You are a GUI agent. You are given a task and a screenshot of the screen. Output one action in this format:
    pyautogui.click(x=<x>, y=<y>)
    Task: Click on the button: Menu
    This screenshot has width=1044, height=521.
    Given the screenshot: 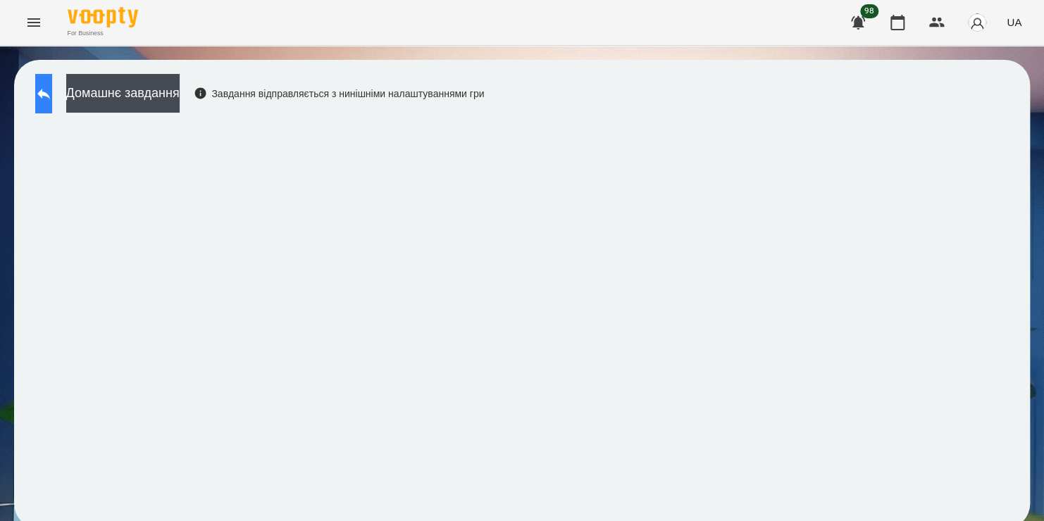 What is the action you would take?
    pyautogui.click(x=34, y=23)
    